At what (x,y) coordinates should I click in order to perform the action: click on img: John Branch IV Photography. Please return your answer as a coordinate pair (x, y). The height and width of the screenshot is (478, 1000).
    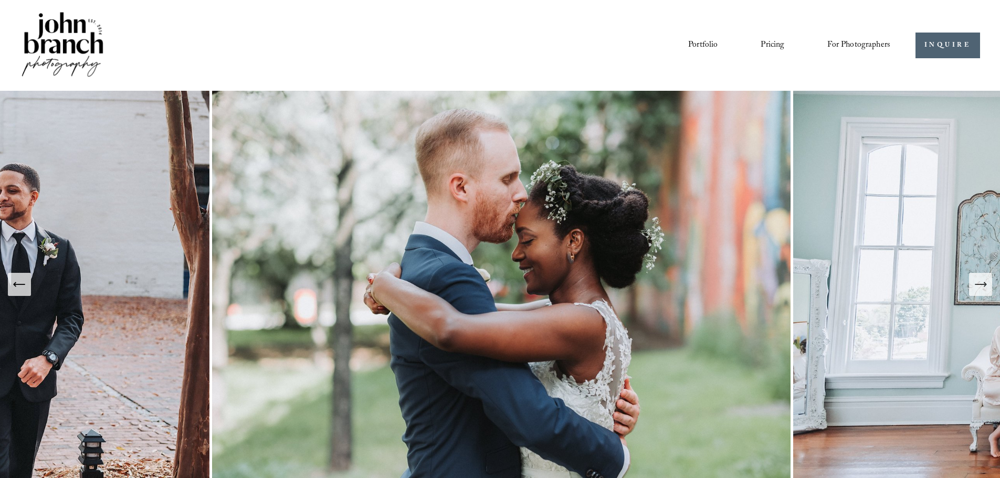
    Looking at the image, I should click on (62, 45).